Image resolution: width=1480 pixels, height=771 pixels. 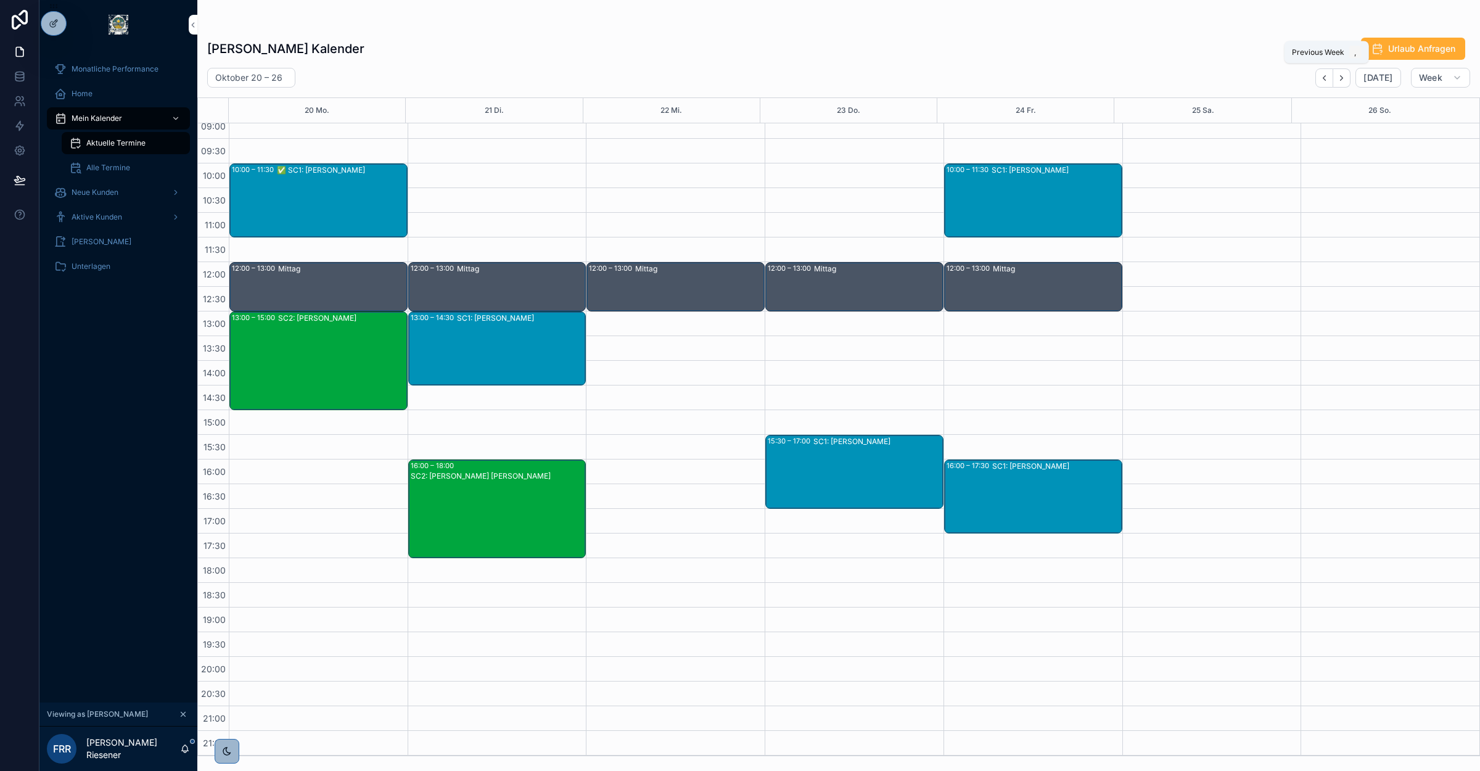 What do you see at coordinates (215, 249) in the screenshot?
I see `span: 11:30` at bounding box center [215, 249].